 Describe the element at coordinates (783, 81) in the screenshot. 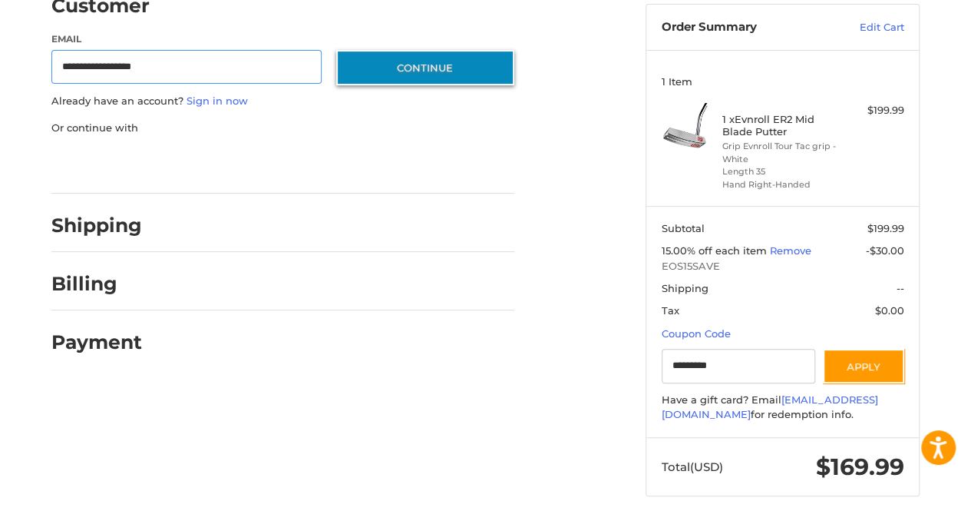

I see `h3: 1 Item` at that location.